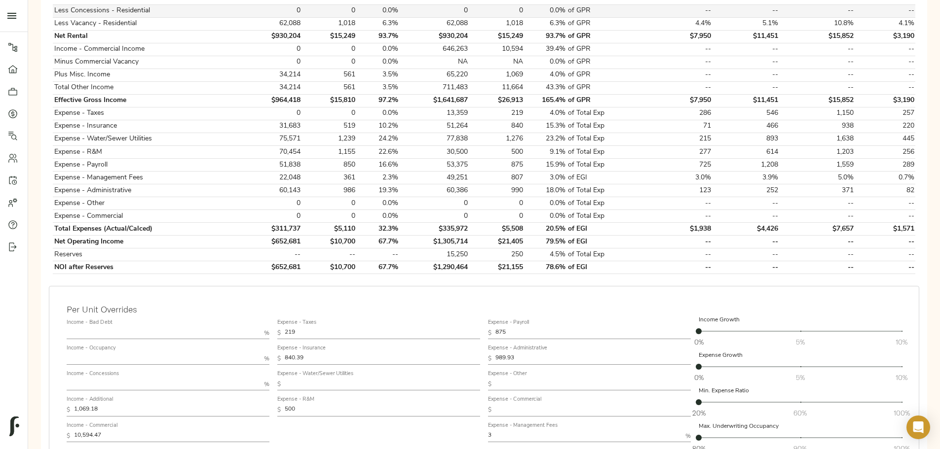 The height and width of the screenshot is (449, 940). I want to click on td: $1,290,464, so click(434, 268).